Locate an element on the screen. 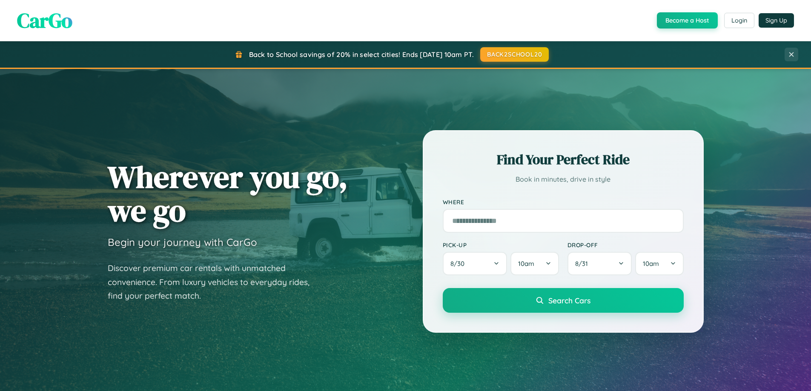  span: CarGo is located at coordinates (45, 20).